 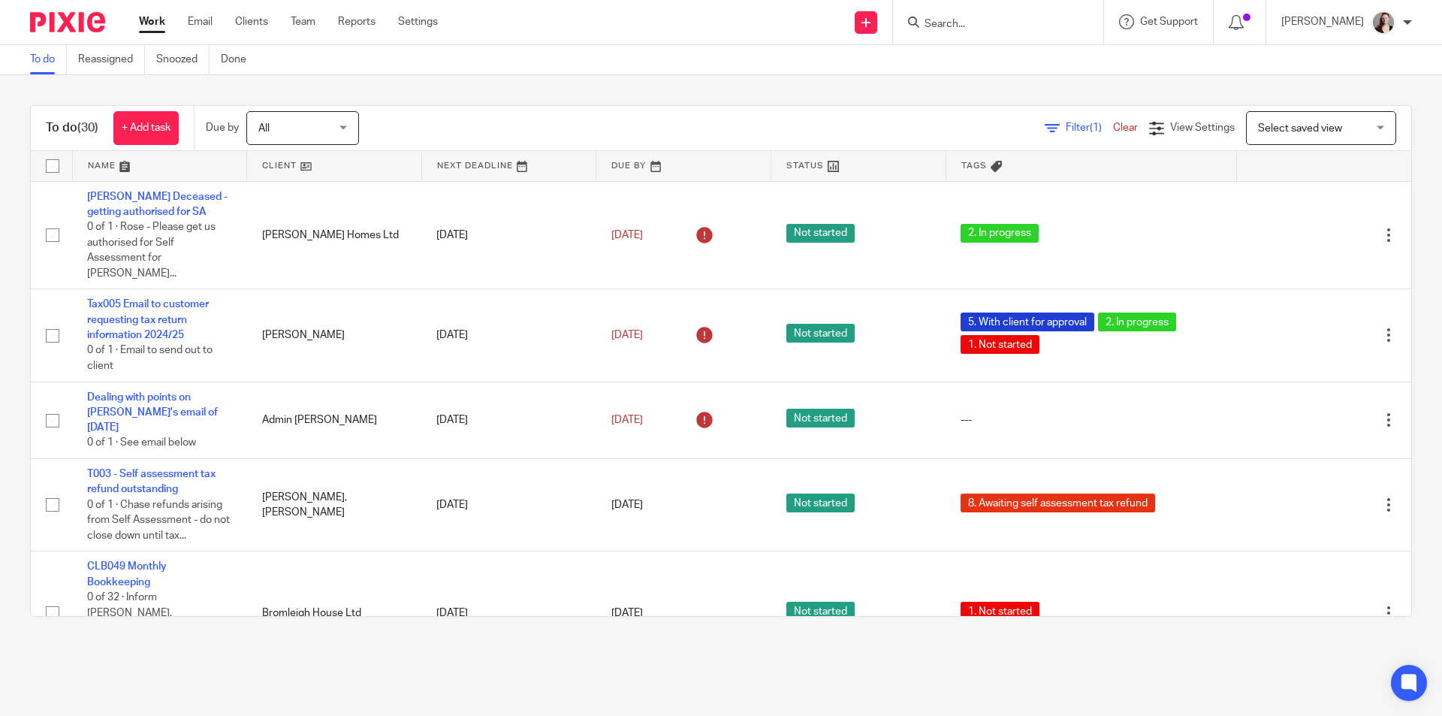 I want to click on span: (1), so click(x=1096, y=128).